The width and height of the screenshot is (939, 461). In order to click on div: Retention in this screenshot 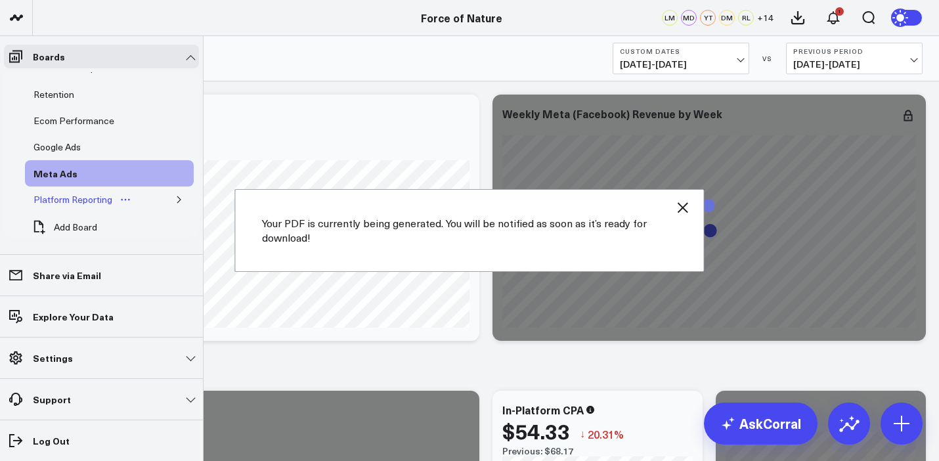, I will do `click(54, 95)`.